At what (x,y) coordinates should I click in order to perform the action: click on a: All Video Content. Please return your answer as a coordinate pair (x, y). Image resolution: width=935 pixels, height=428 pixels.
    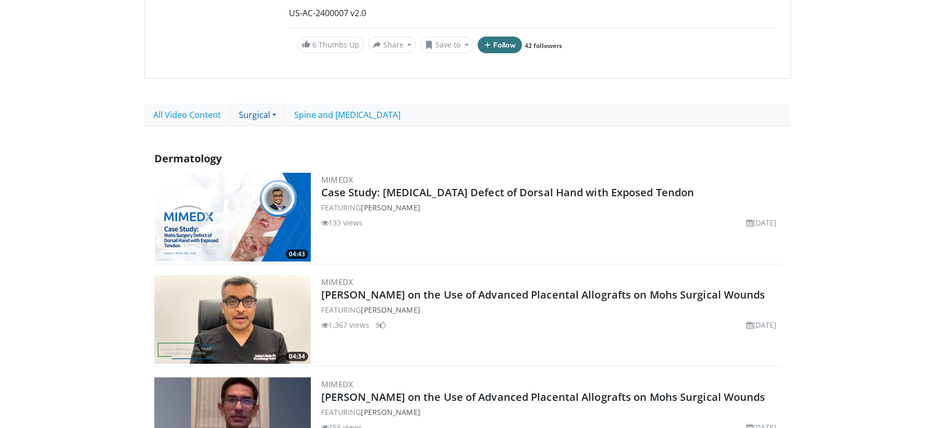
    Looking at the image, I should click on (187, 115).